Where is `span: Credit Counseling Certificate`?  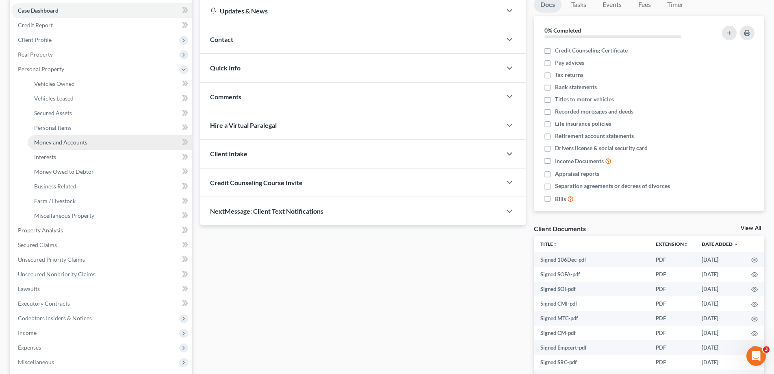 span: Credit Counseling Certificate is located at coordinates (591, 50).